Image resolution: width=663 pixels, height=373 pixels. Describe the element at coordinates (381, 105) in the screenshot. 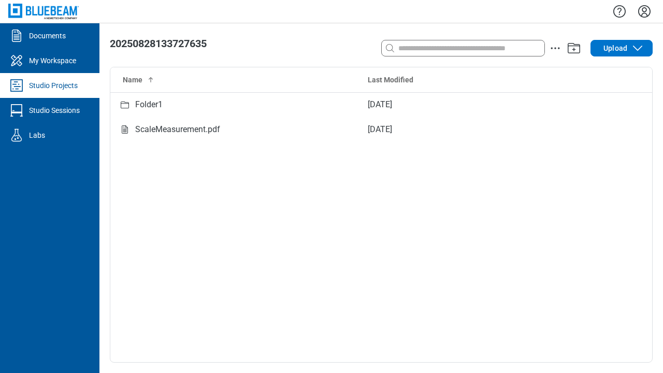

I see `table: Studio items table` at that location.